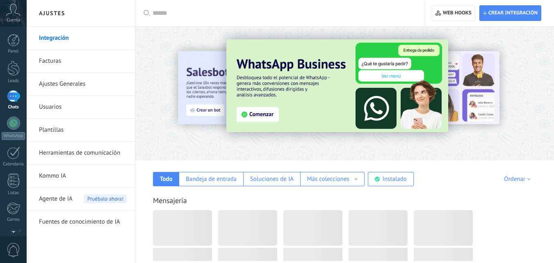  What do you see at coordinates (83, 84) in the screenshot?
I see `a: Ajustes Generales` at bounding box center [83, 84].